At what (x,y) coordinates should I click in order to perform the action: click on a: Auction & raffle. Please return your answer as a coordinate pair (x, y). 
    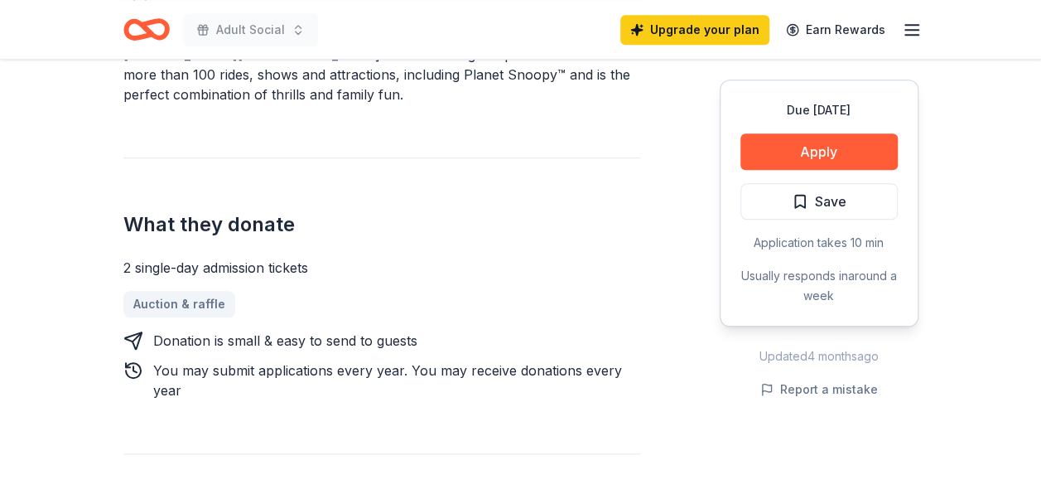
    Looking at the image, I should click on (179, 304).